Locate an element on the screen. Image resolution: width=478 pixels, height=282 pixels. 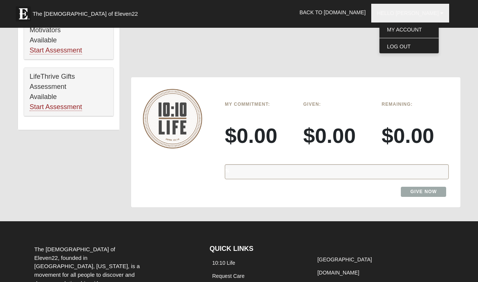
a: 10:10 Life is located at coordinates (224, 263).